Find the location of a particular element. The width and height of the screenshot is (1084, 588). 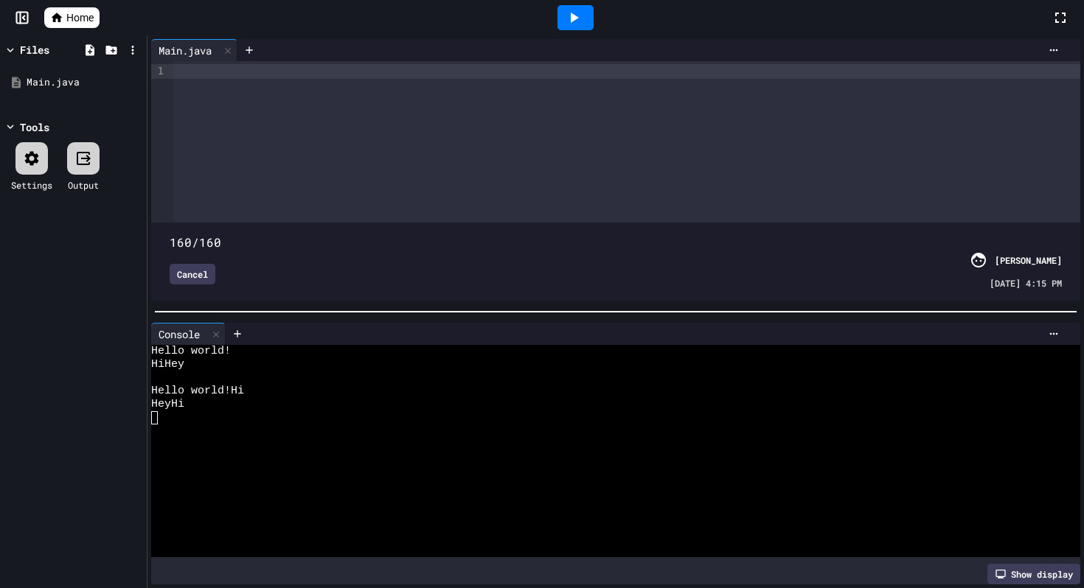

a: Home is located at coordinates (72, 18).